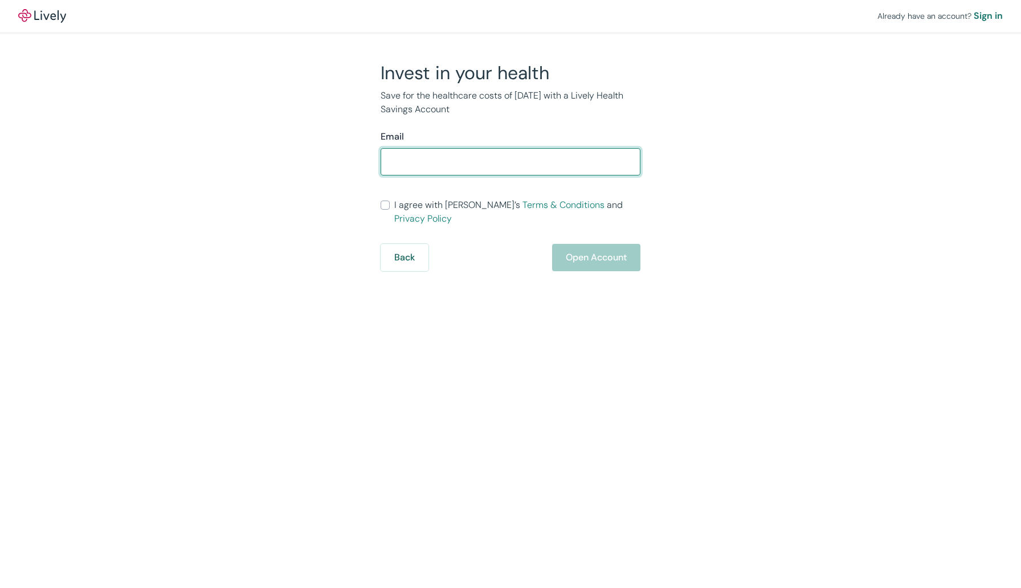 This screenshot has width=1021, height=588. I want to click on label: Email, so click(392, 137).